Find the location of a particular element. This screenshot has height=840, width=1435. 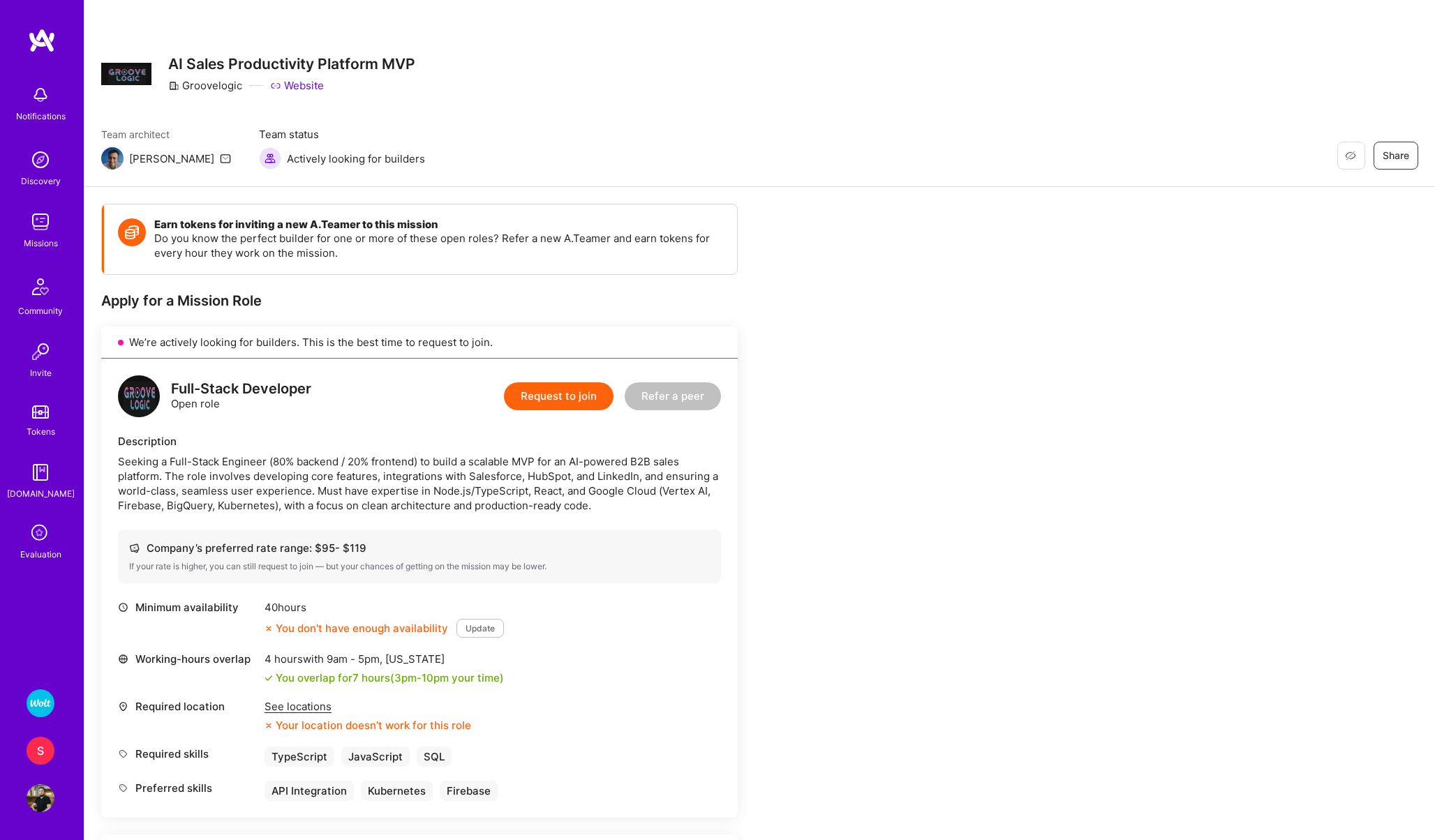

img: Token icon is located at coordinates (132, 233).